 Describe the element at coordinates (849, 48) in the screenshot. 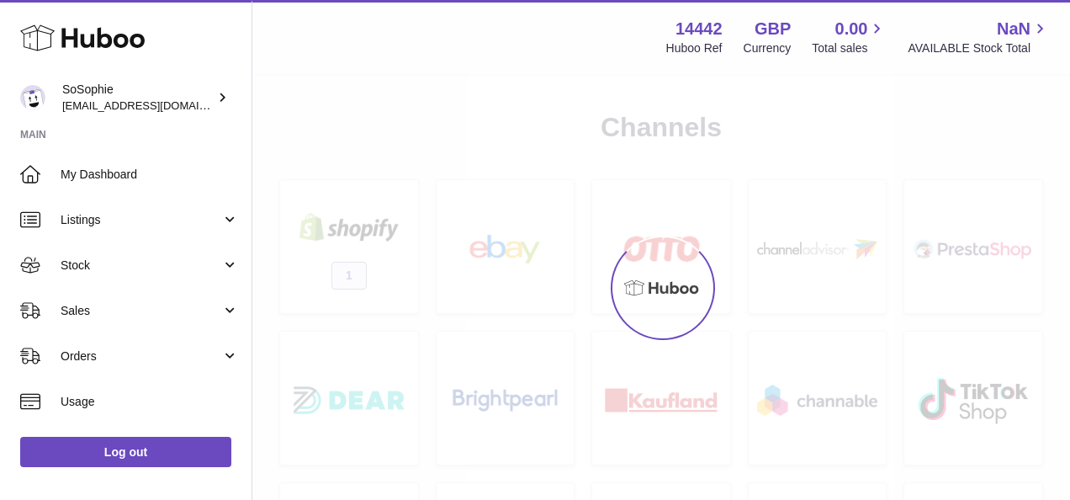

I see `span: Total sales` at that location.